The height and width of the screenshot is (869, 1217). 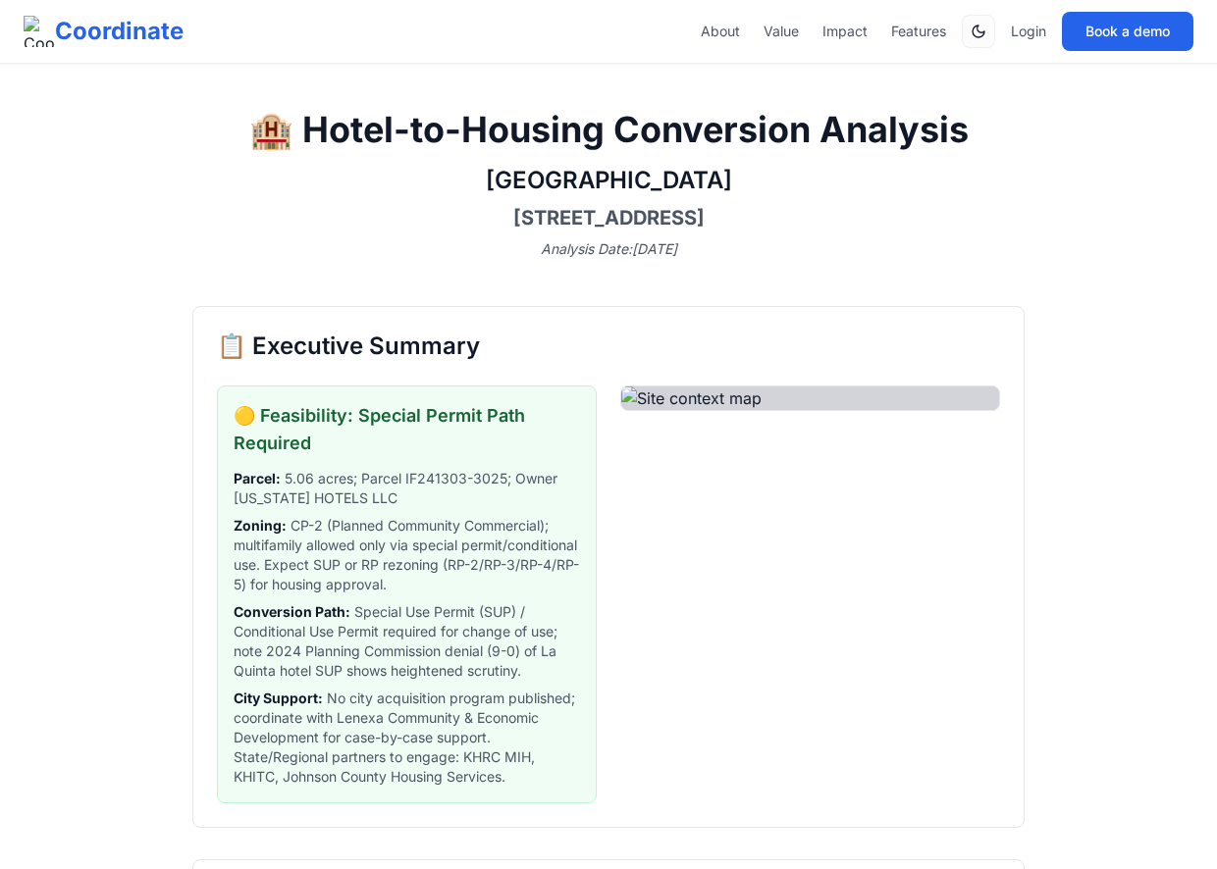 What do you see at coordinates (291, 611) in the screenshot?
I see `strong: Conversion Path :` at bounding box center [291, 611].